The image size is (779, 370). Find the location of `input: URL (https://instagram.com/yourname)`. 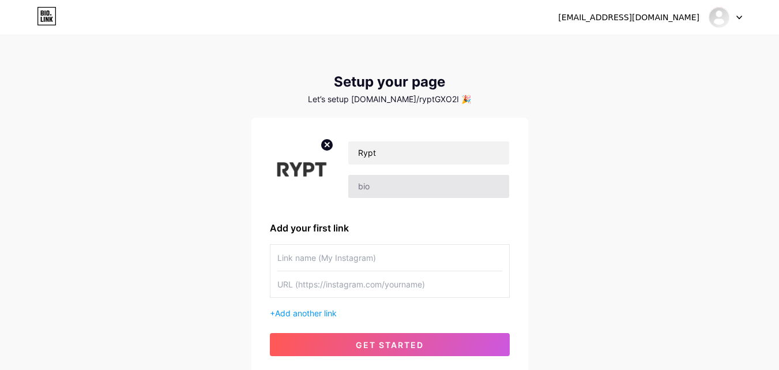

input: URL (https://instagram.com/yourname) is located at coordinates (390, 284).